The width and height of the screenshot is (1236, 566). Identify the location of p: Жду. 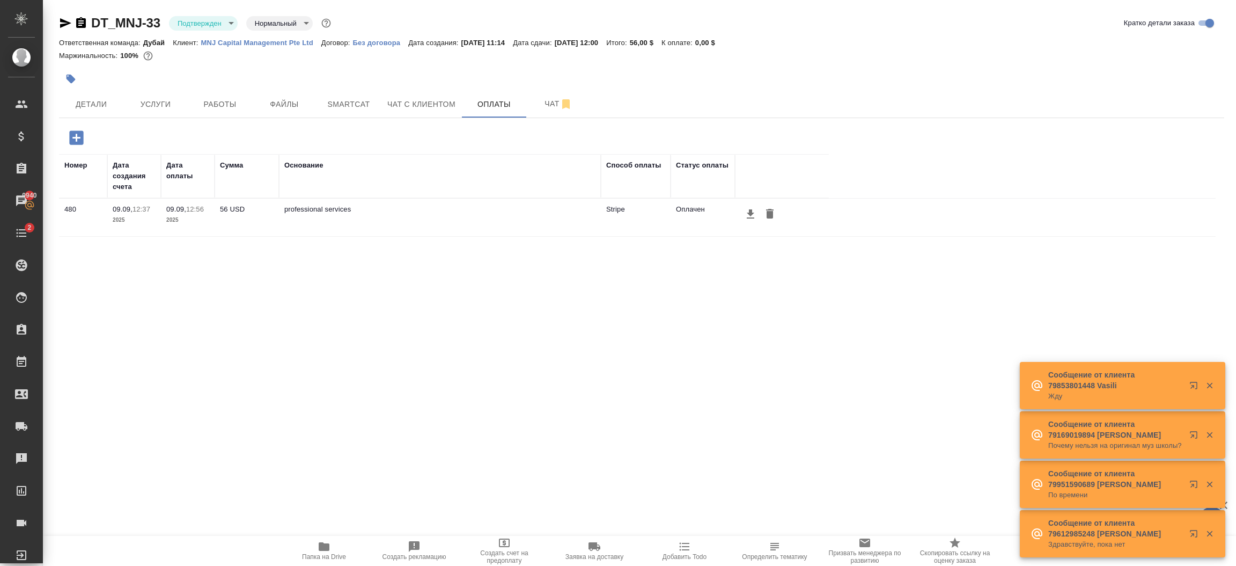
(1116, 396).